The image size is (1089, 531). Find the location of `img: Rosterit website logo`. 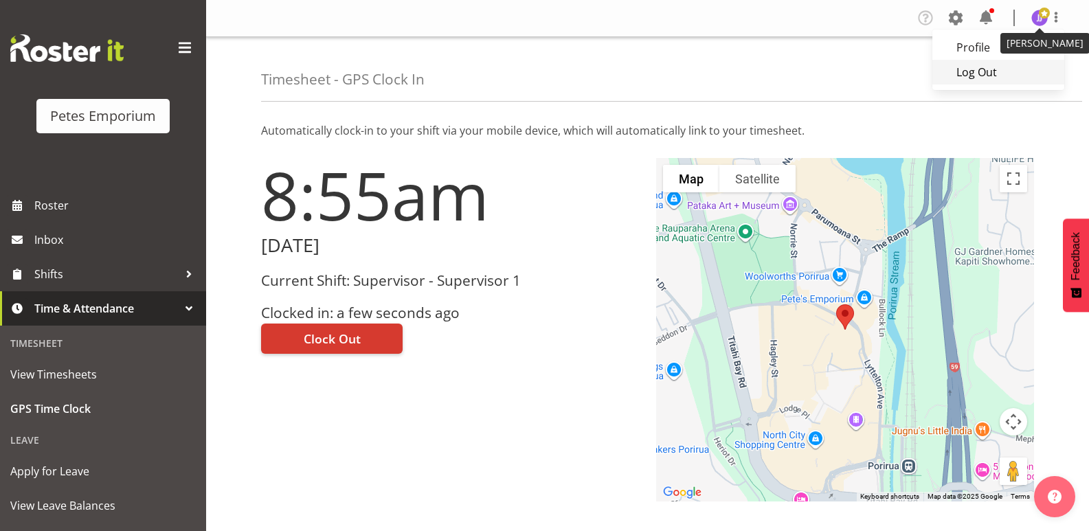

img: Rosterit website logo is located at coordinates (67, 48).